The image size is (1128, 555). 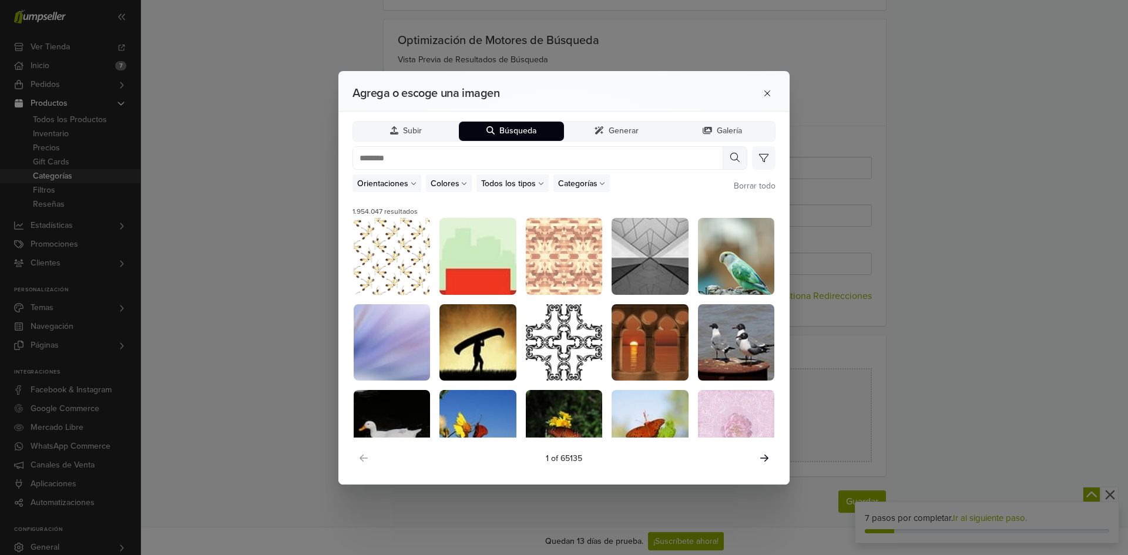 What do you see at coordinates (383, 183) in the screenshot?
I see `span: Orientaciones` at bounding box center [383, 183].